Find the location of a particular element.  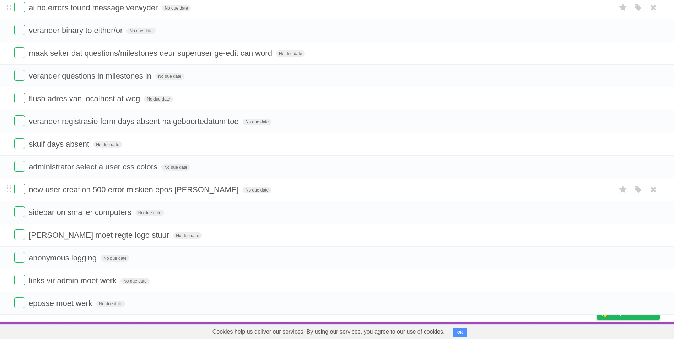

span: flush adres van localhost af weg is located at coordinates (85, 98).